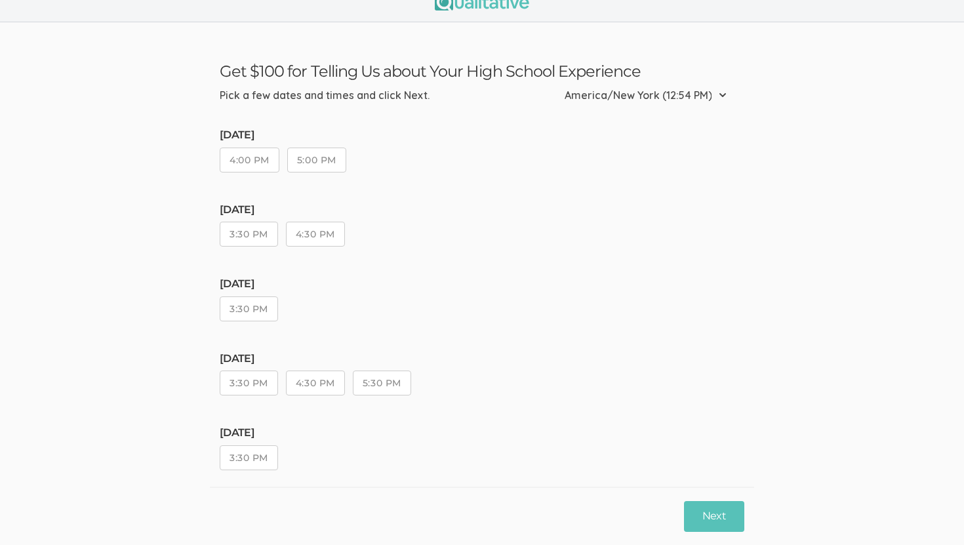 This screenshot has width=964, height=545. Describe the element at coordinates (324, 95) in the screenshot. I see `div: Pick a few dates and times and click Next.` at that location.